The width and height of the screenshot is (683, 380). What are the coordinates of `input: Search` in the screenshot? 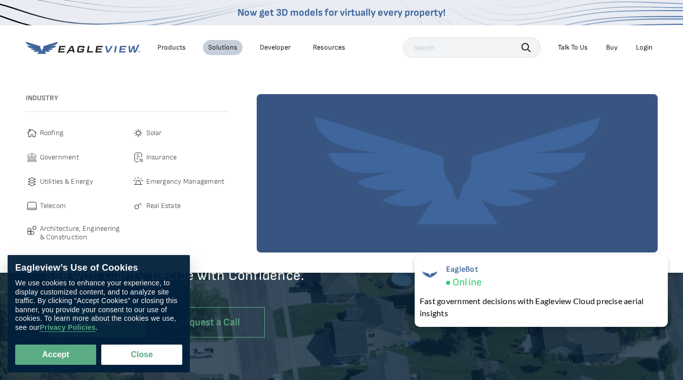 It's located at (472, 48).